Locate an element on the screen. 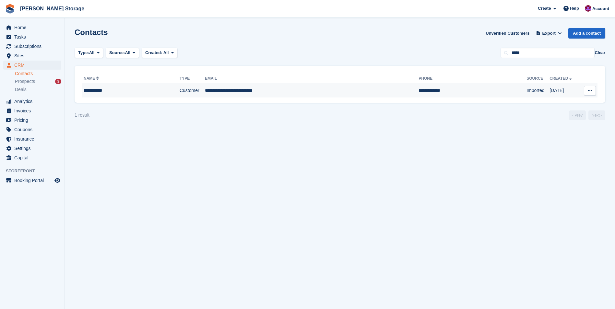  span: Type: is located at coordinates (84, 53).